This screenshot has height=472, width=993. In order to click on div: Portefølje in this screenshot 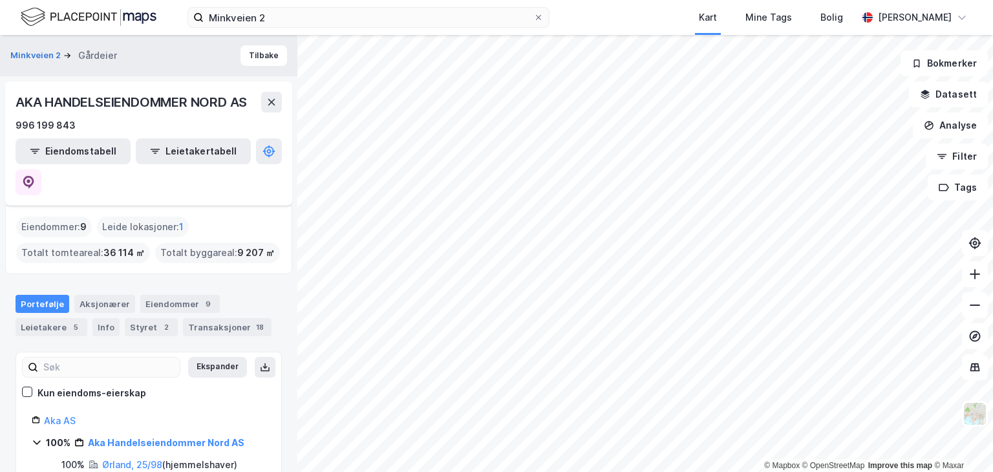, I will do `click(42, 304)`.